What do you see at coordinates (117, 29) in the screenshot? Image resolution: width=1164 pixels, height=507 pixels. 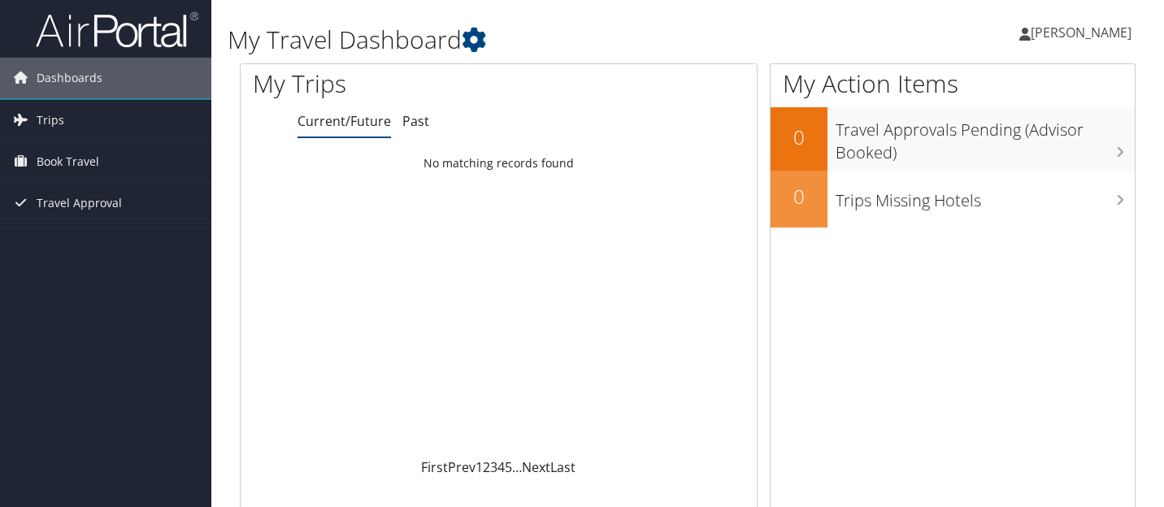 I see `img: airportal-logo.png` at bounding box center [117, 29].